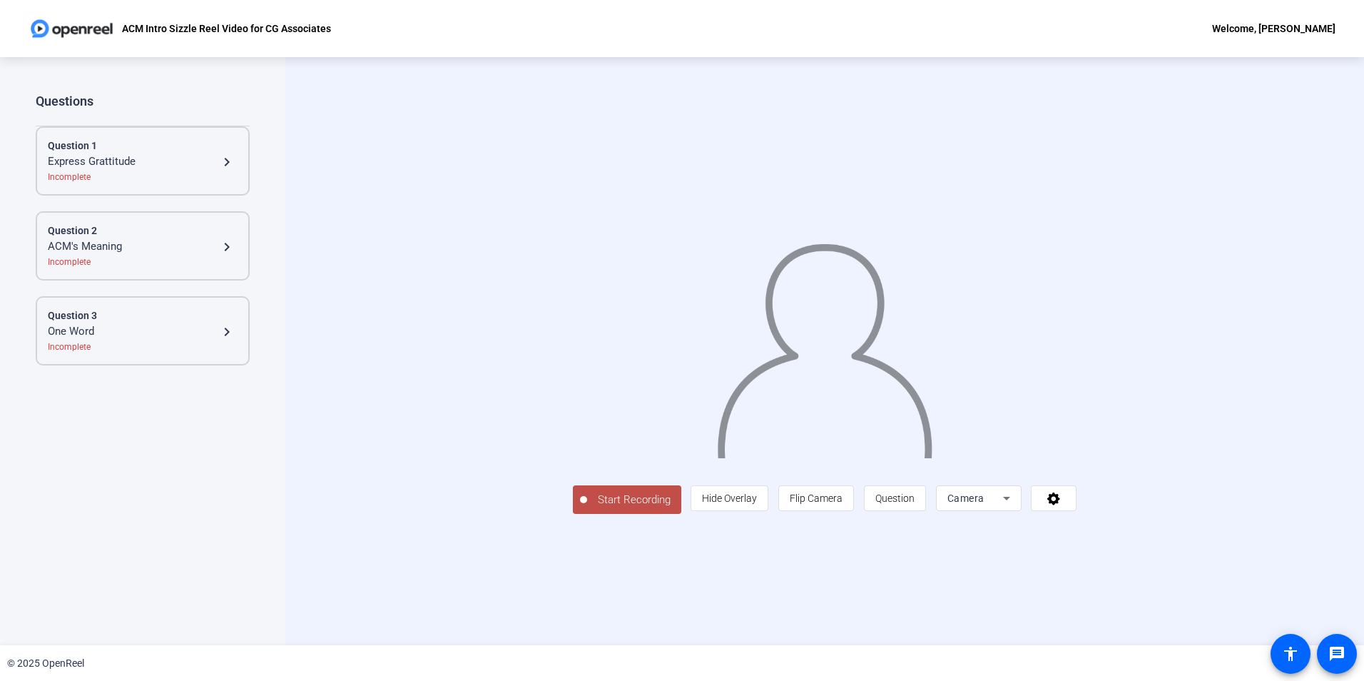 This screenshot has height=681, width=1364. I want to click on div: One Word, so click(133, 332).